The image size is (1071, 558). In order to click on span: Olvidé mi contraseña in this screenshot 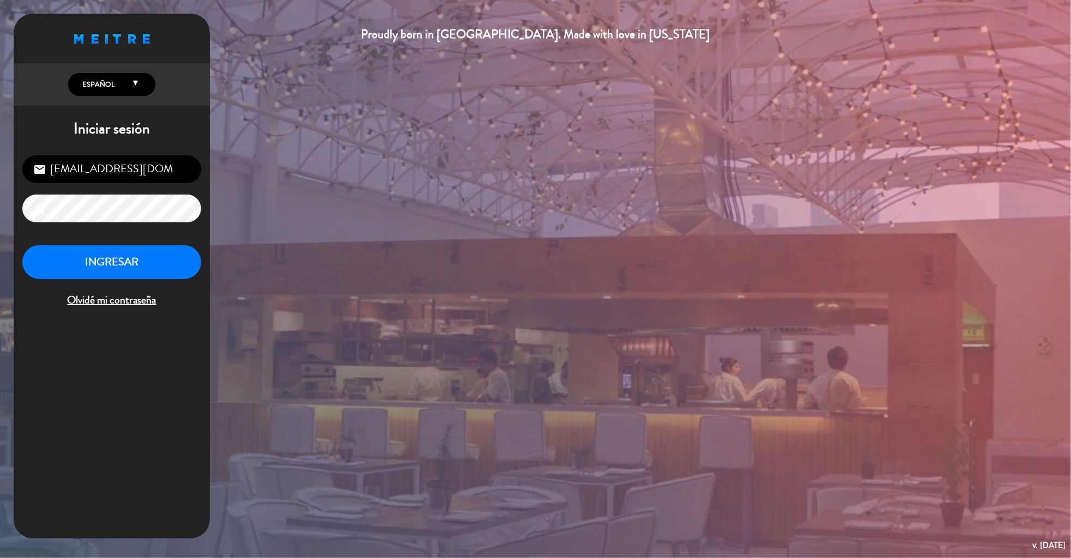, I will do `click(112, 300)`.